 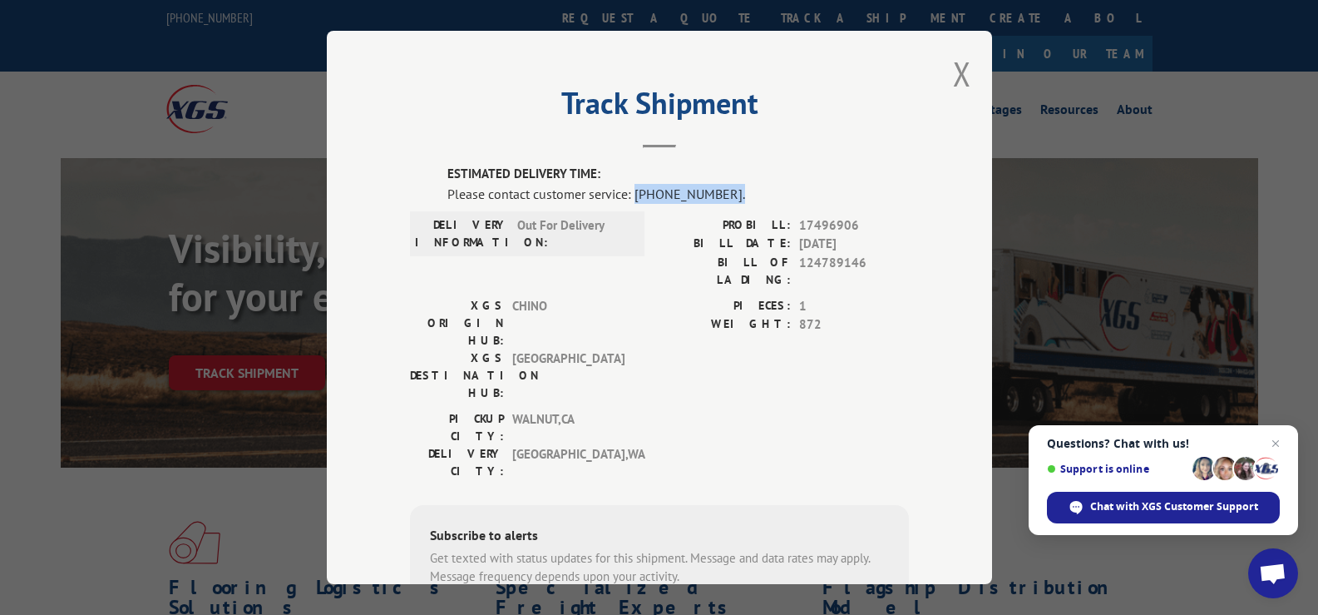 I want to click on label: XGS ORIGIN HUB:, so click(x=457, y=323).